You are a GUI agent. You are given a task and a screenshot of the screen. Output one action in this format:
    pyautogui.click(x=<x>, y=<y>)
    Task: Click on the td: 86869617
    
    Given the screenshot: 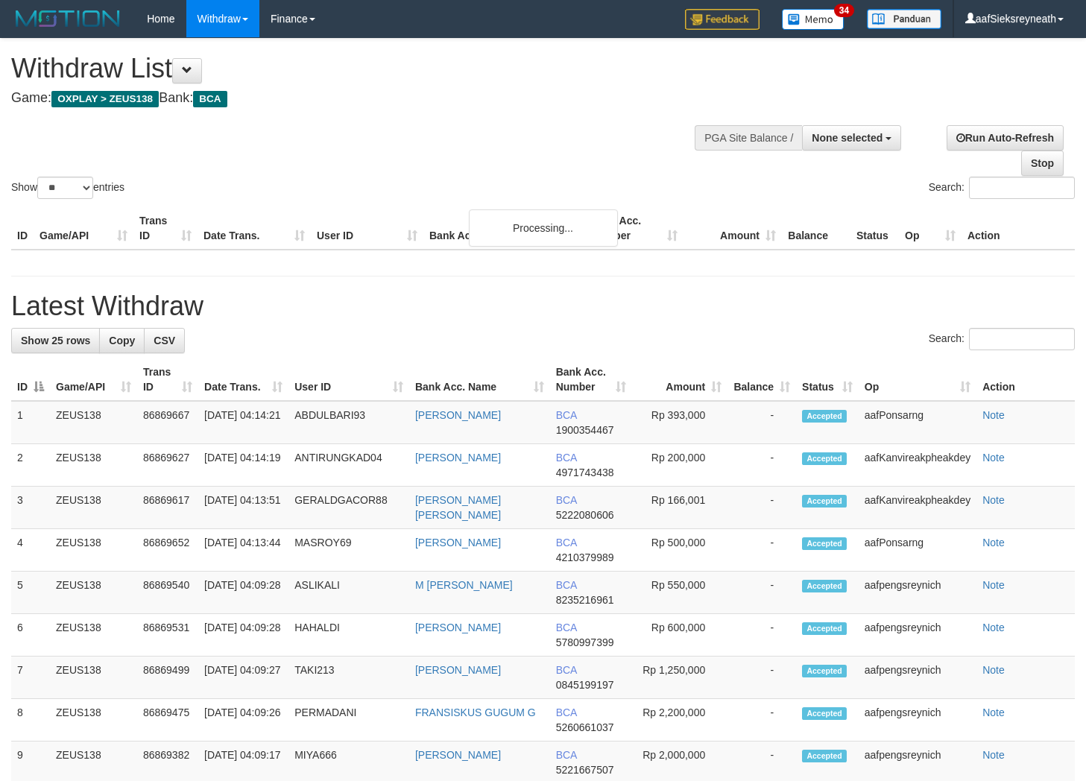 What is the action you would take?
    pyautogui.click(x=168, y=507)
    